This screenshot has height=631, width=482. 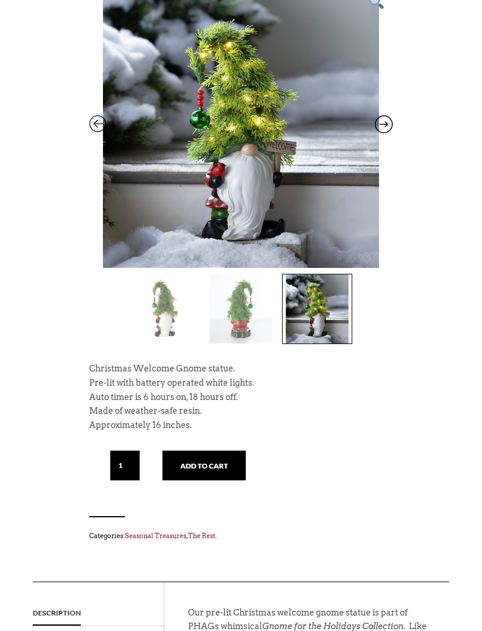 I want to click on p: Auto timer is 6 hours on, 18 hours off., so click(x=241, y=398).